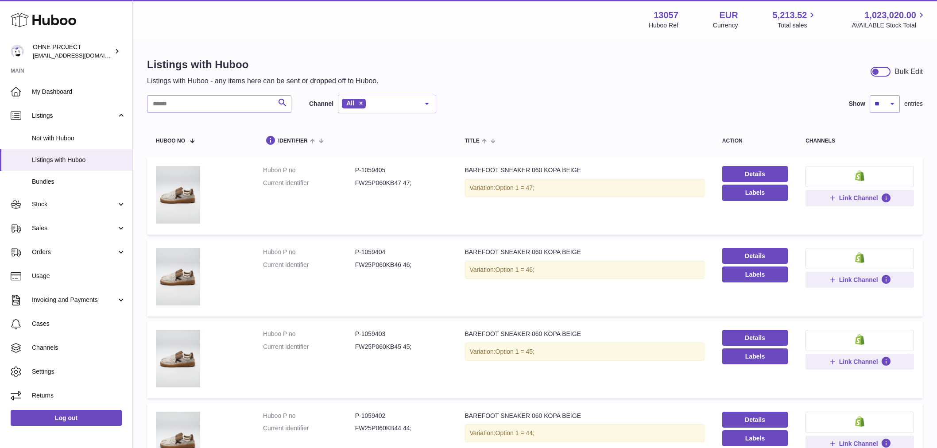 The image size is (937, 448). I want to click on span: Listings with Huboo, so click(79, 160).